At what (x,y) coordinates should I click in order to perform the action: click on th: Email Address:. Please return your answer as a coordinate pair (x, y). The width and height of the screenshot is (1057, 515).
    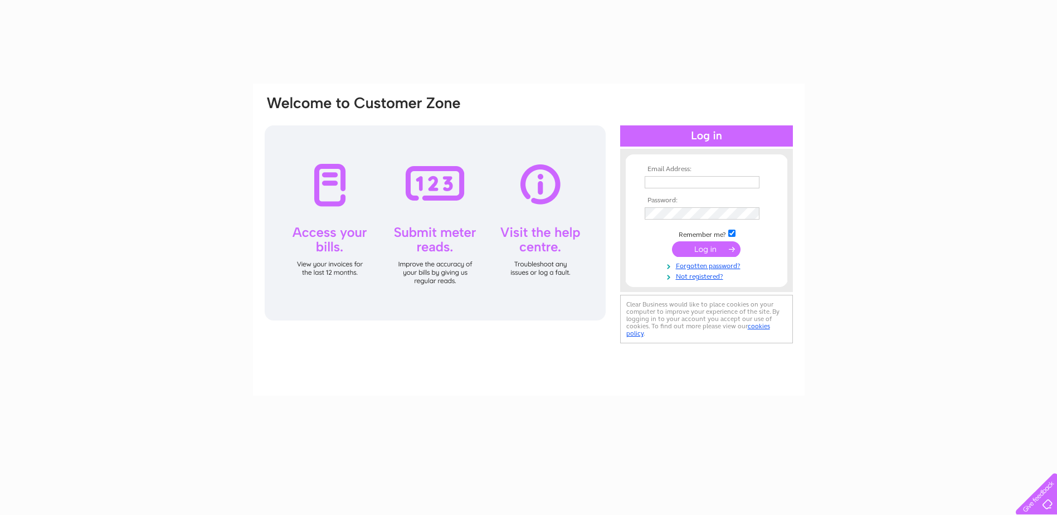
    Looking at the image, I should click on (706, 169).